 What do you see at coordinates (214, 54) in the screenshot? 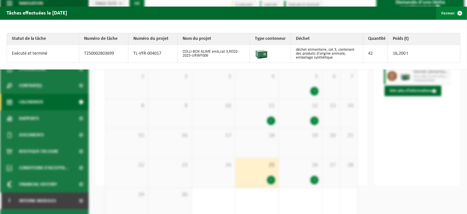
I see `td: COLLI-BOX ALIME emb,cat 3,RED2-2025-URWF006` at bounding box center [214, 54].